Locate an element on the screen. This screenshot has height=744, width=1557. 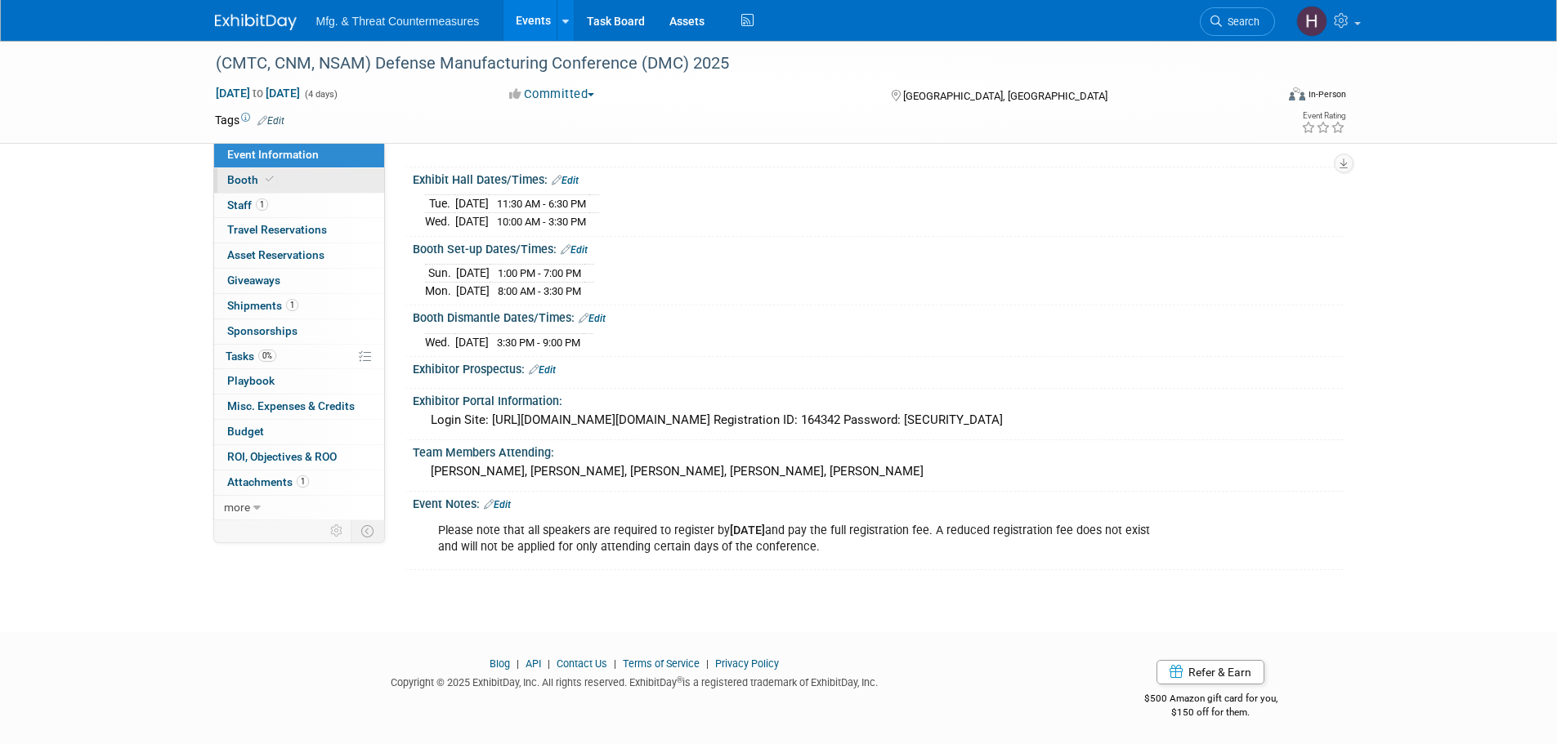
a: Attachments1 is located at coordinates (299, 483).